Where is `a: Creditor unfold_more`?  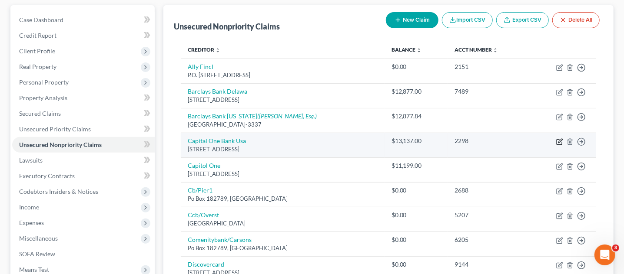
a: Creditor unfold_more is located at coordinates (204, 50).